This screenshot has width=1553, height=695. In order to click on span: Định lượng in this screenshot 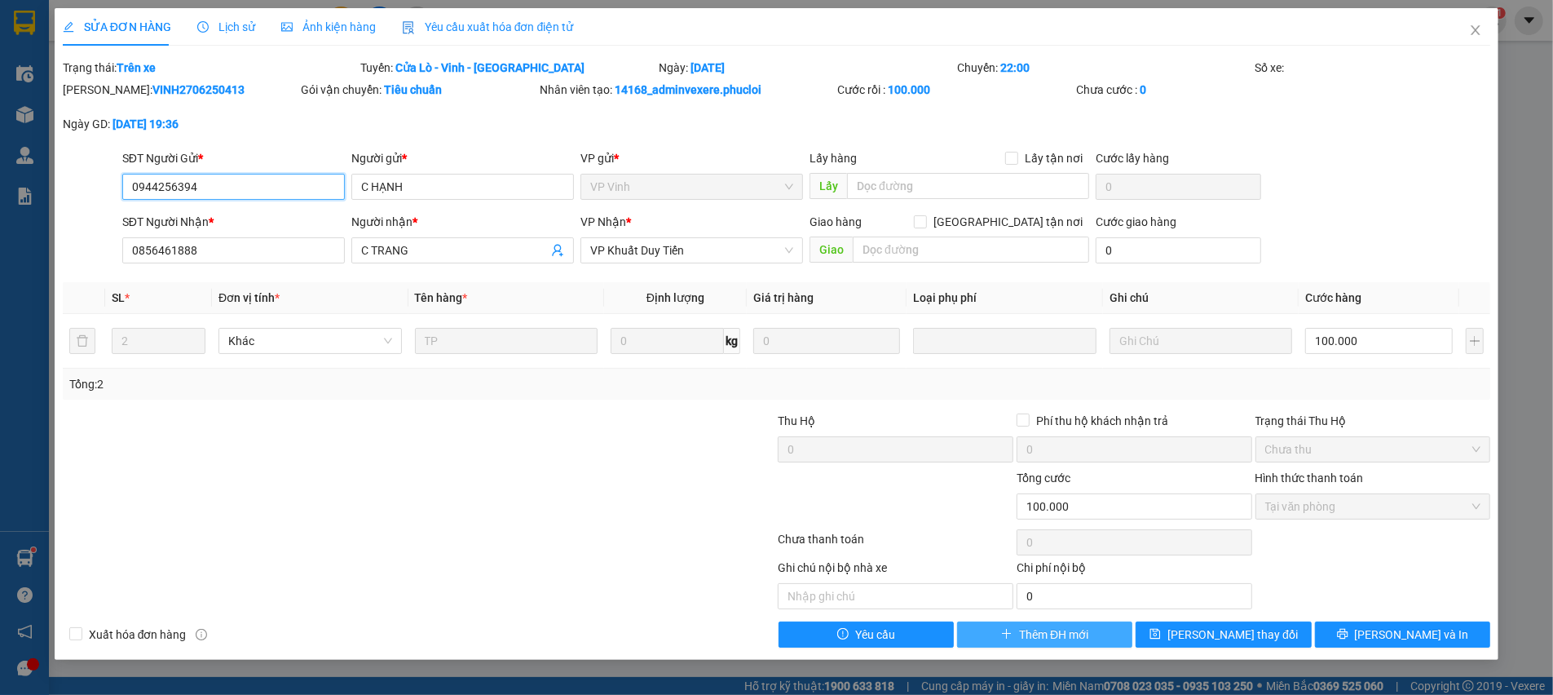, I will do `click(675, 298)`.